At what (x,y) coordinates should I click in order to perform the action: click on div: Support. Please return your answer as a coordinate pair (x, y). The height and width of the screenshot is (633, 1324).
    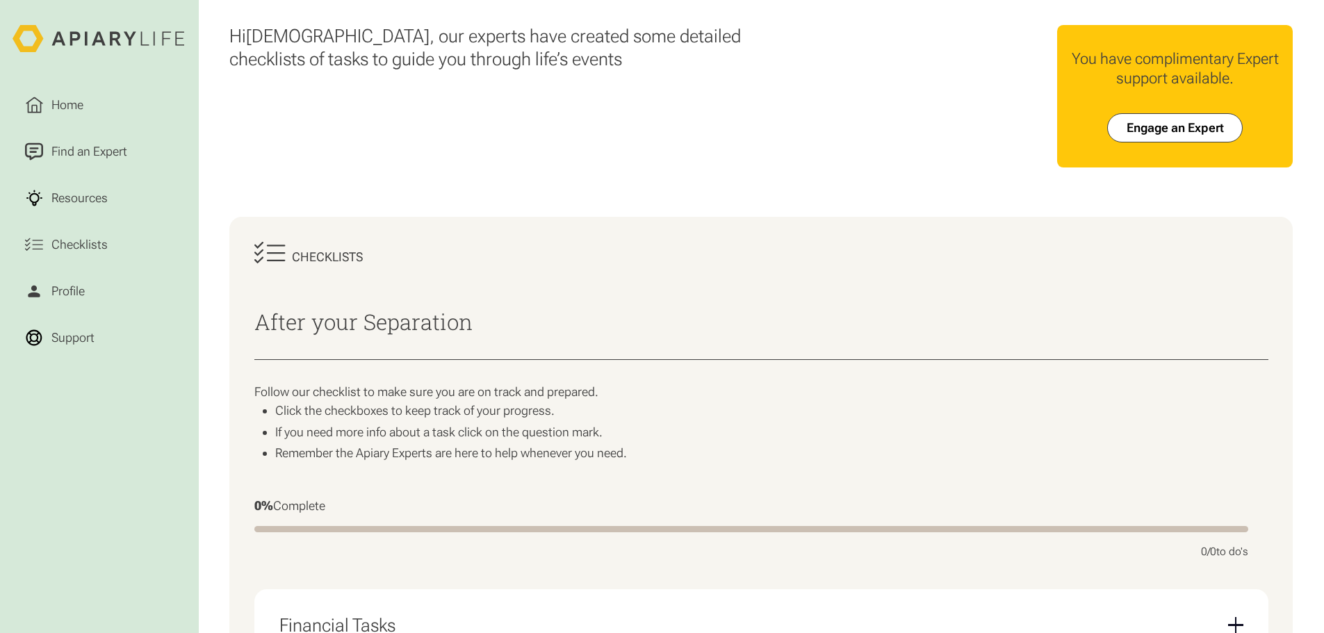
    Looking at the image, I should click on (72, 338).